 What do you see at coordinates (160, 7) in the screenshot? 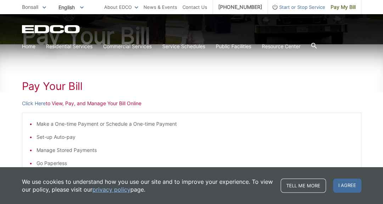
I see `a: News & Events` at bounding box center [160, 7].